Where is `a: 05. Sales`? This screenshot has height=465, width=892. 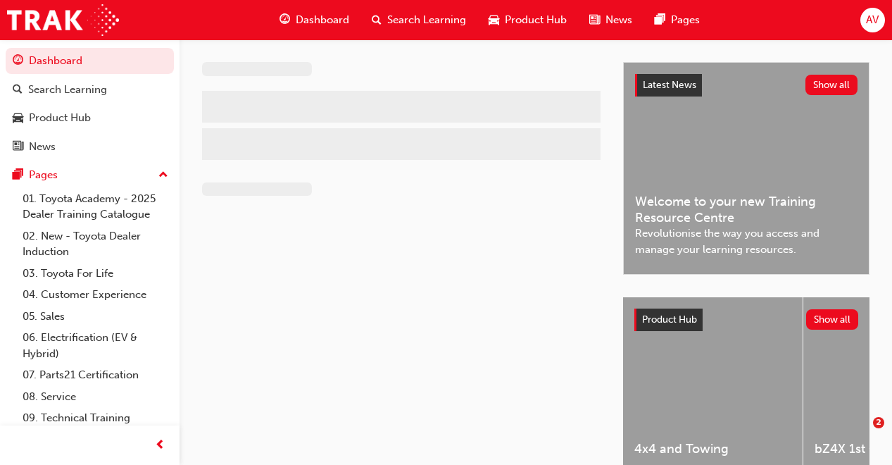 a: 05. Sales is located at coordinates (95, 316).